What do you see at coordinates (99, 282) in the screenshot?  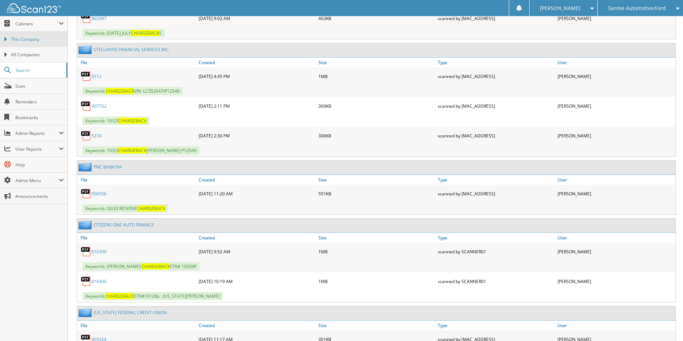 I see `a: 816400` at bounding box center [99, 282].